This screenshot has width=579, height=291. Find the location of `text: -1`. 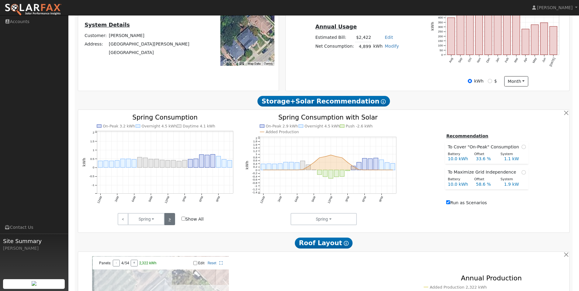

text: -1 is located at coordinates (93, 185).